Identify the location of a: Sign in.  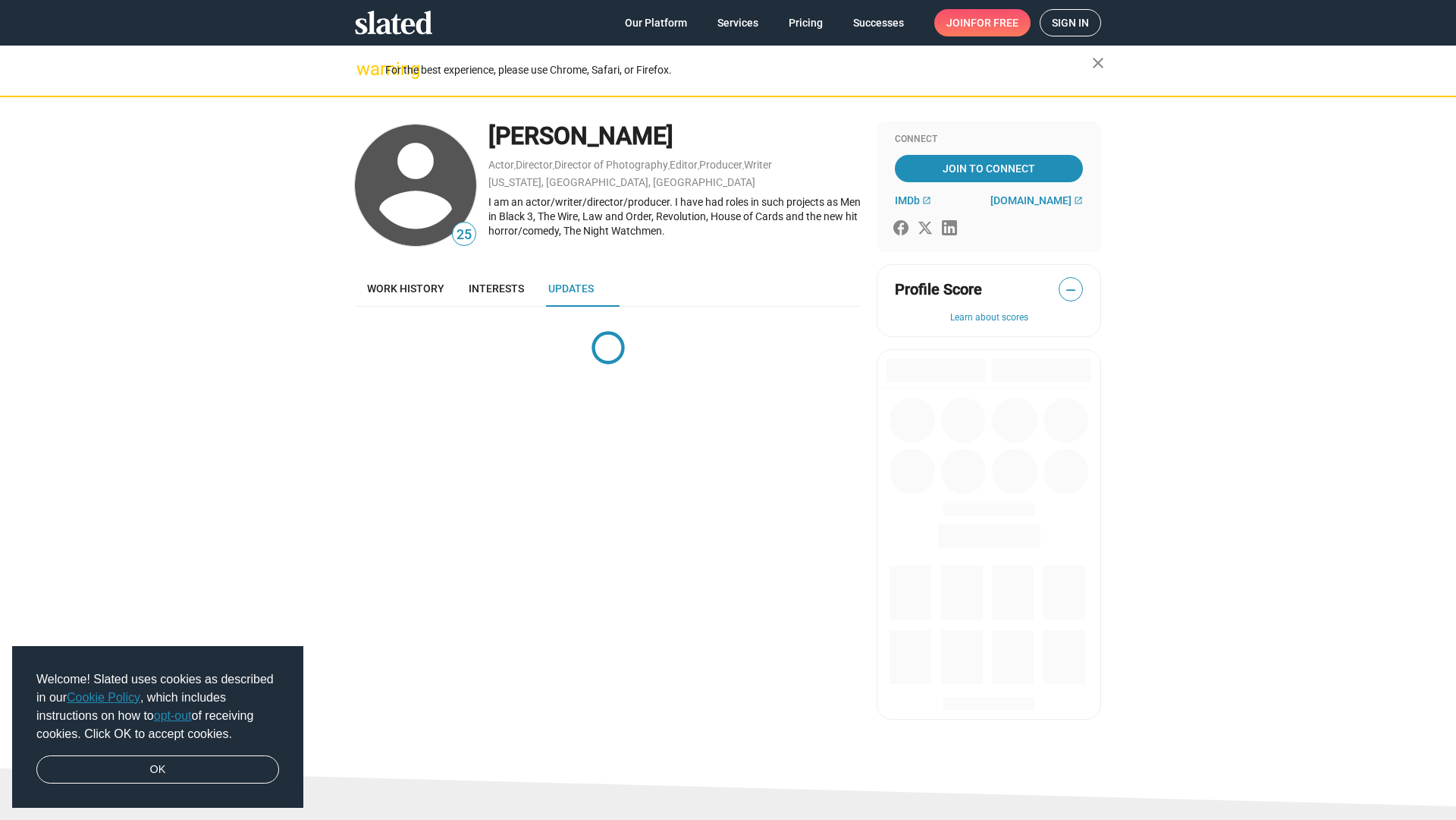
(1070, 22).